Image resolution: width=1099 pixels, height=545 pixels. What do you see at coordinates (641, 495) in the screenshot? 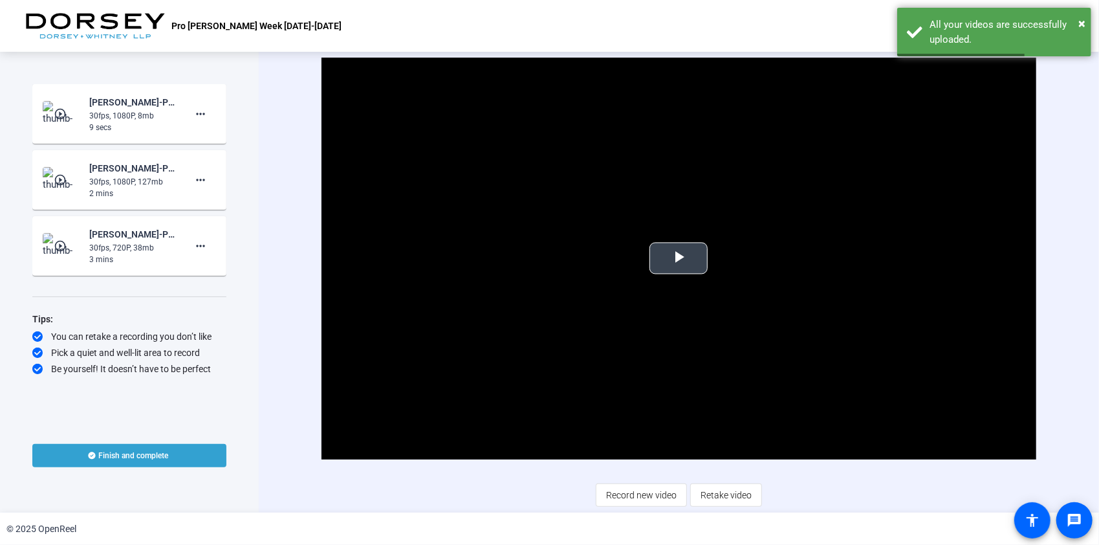
I see `button: Record new video` at bounding box center [641, 495].